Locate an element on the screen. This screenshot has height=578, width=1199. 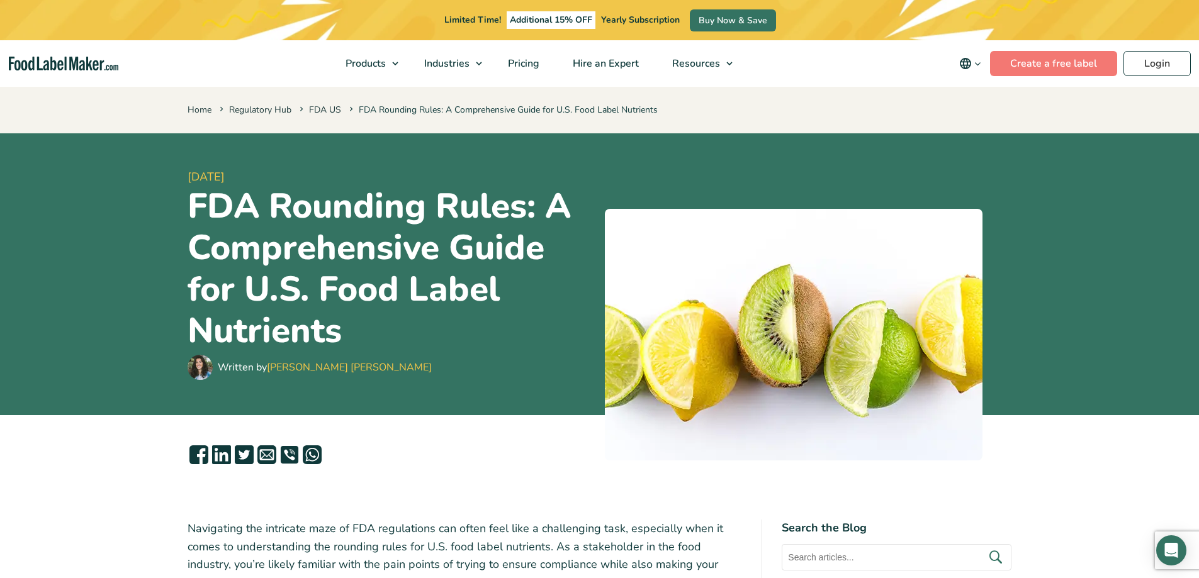
h1: FDA Rounding Rules: A Comprehensive Guide for U.S. Food Label Nutrients is located at coordinates (391, 269).